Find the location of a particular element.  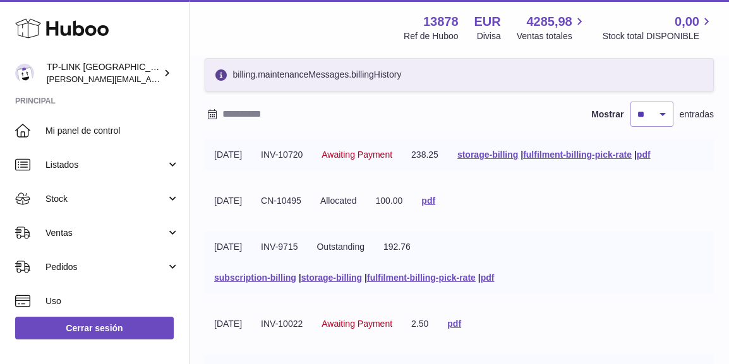

td: 192.76 is located at coordinates (397, 247).